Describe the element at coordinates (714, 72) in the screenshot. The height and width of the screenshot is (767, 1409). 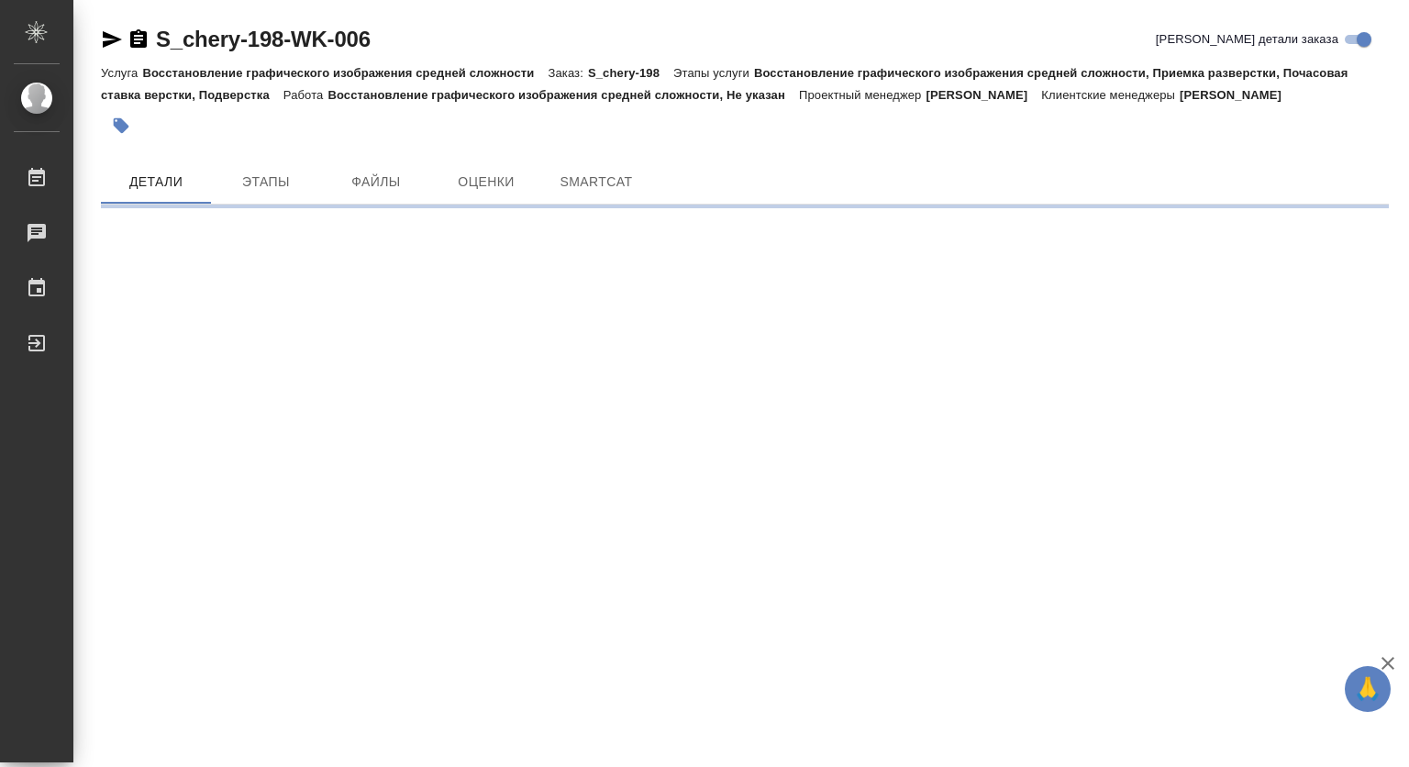
I see `p: Этапы услуги` at that location.